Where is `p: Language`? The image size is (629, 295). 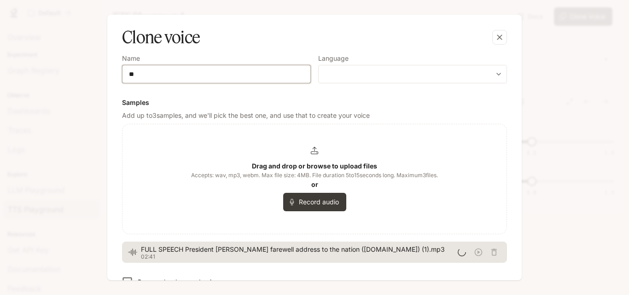 p: Language is located at coordinates (333, 58).